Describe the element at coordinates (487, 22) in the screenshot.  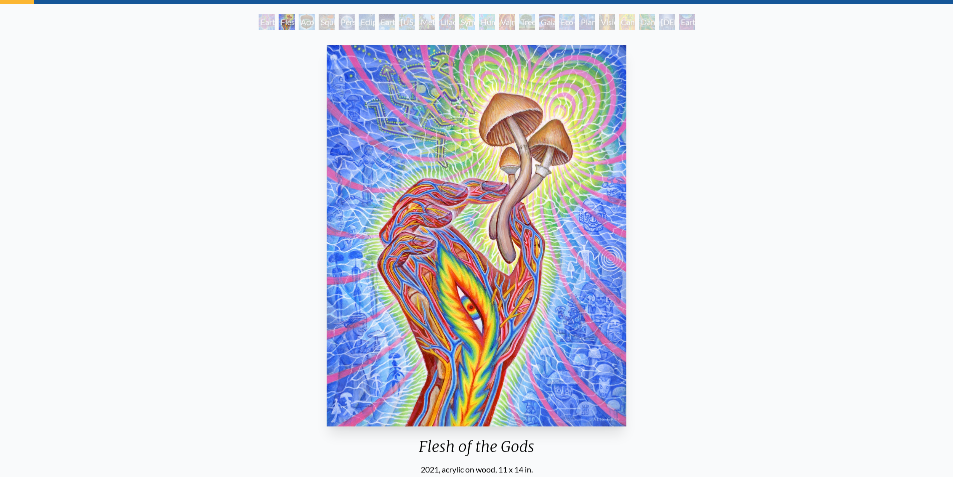
I see `div: Humming Bird` at that location.